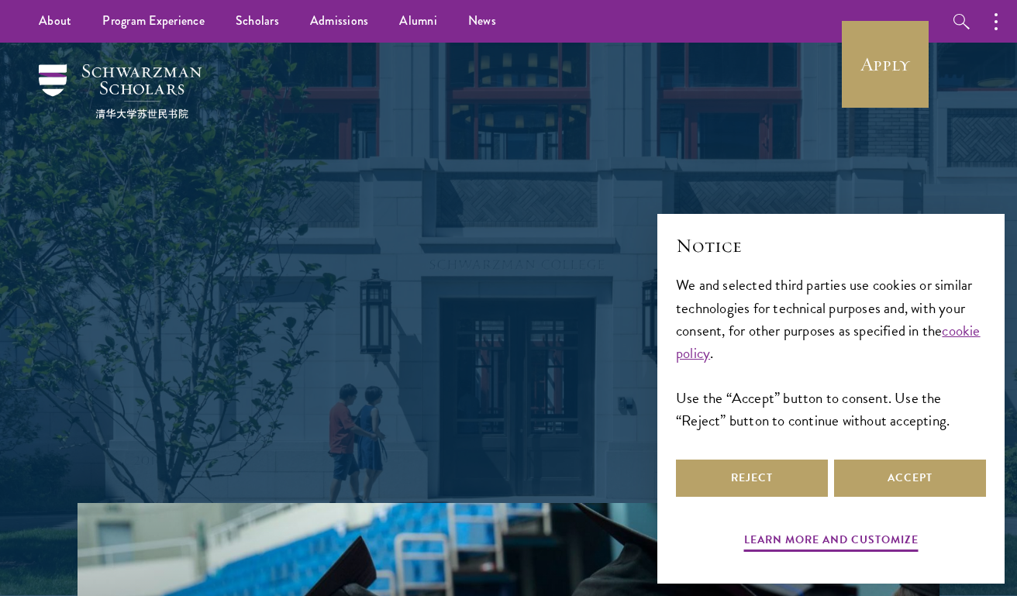 Image resolution: width=1017 pixels, height=596 pixels. I want to click on img: Schwarzman Scholars, so click(120, 91).